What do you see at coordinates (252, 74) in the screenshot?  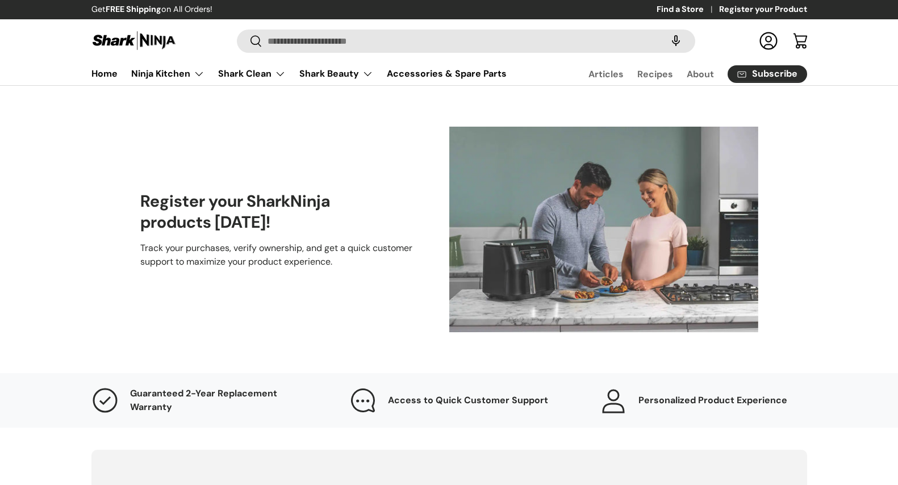 I see `summary: Shark Clean` at bounding box center [252, 74].